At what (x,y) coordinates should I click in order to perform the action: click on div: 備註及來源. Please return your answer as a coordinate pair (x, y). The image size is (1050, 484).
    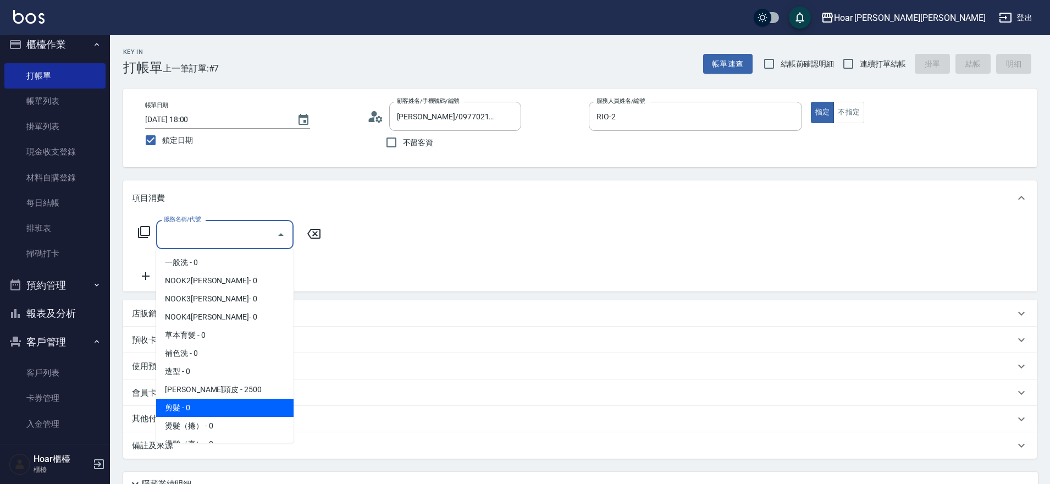
    Looking at the image, I should click on (580, 445).